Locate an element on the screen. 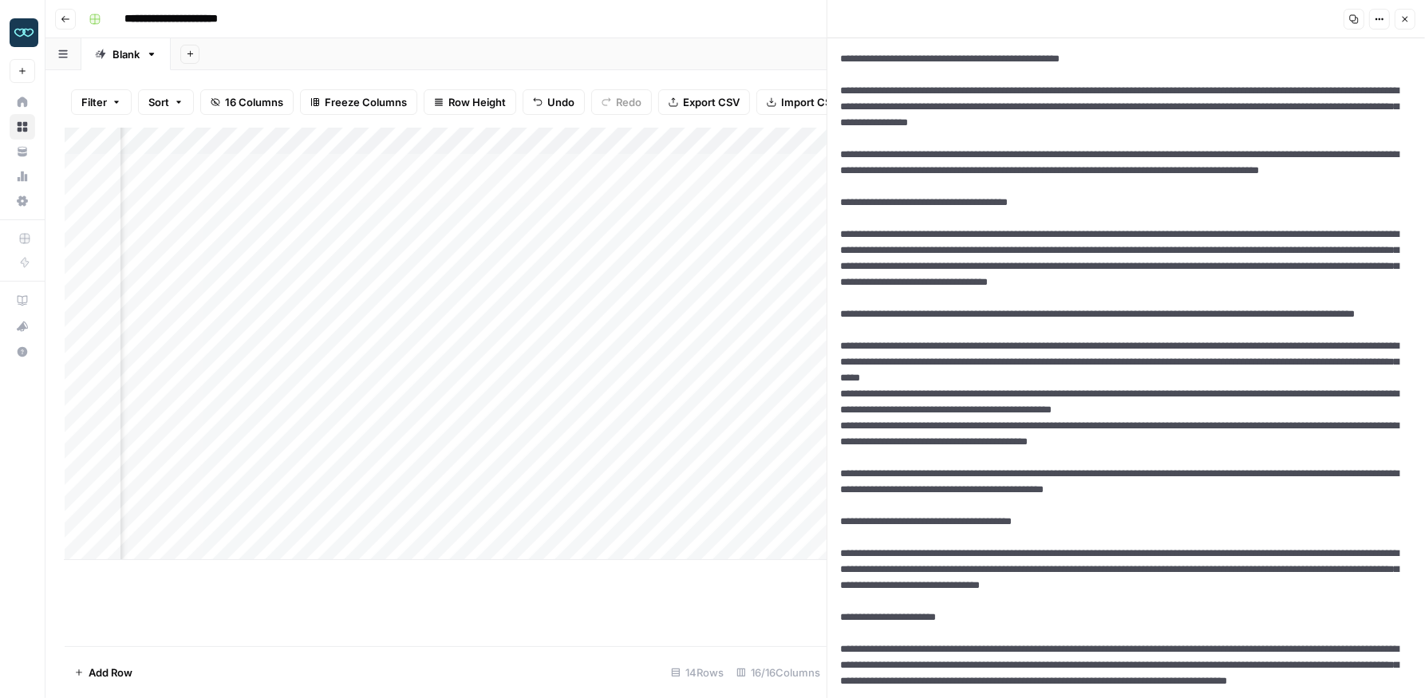  div: 14 Rows is located at coordinates (697, 673).